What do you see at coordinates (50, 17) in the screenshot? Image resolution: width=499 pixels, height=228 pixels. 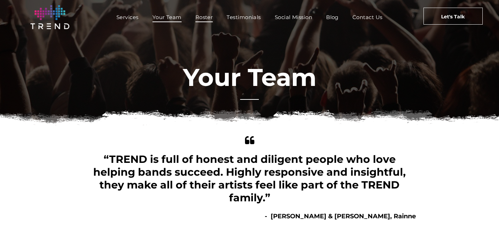 I see `img: logo` at bounding box center [50, 17].